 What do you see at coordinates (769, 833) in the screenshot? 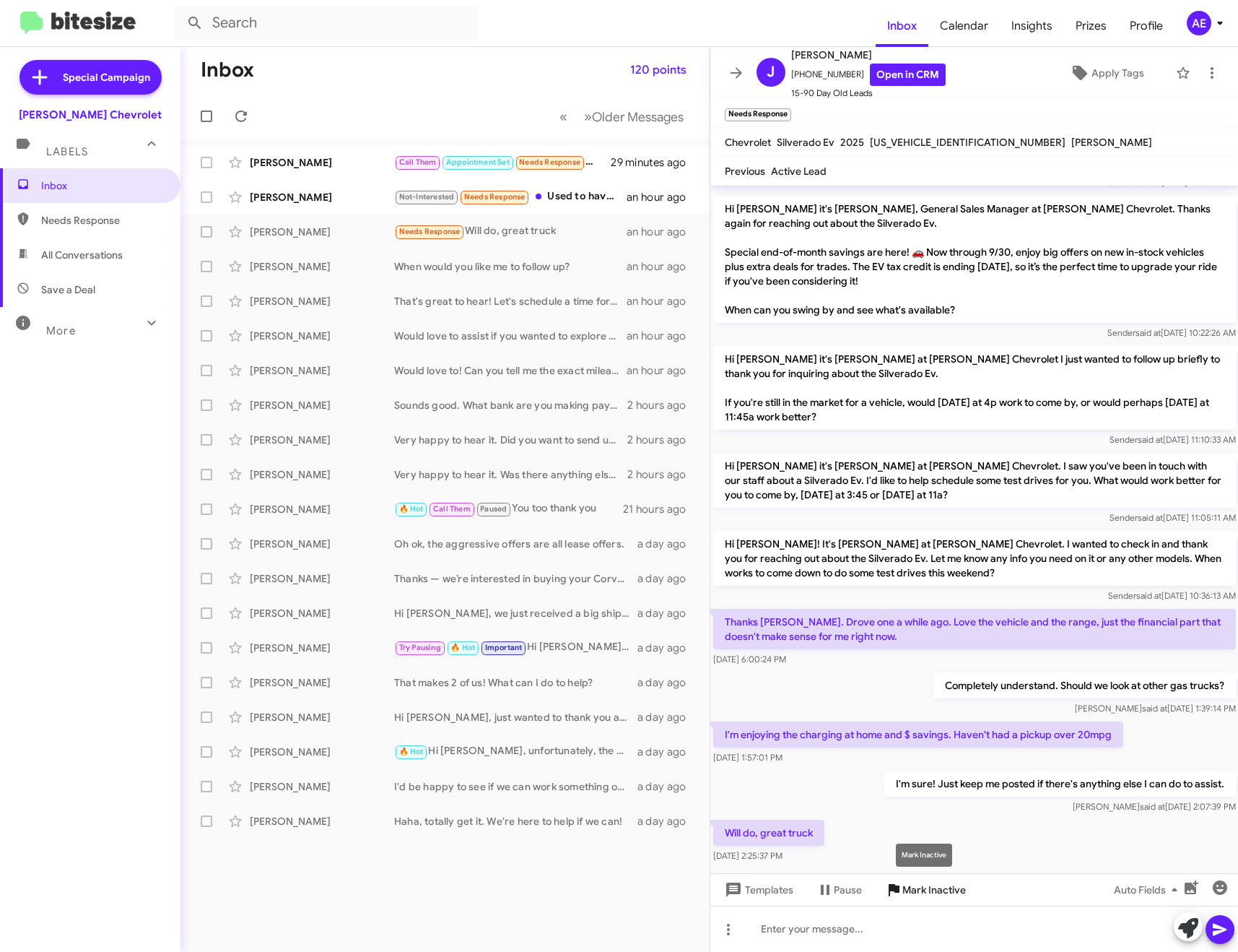
I see `p: Will do, great truck` at bounding box center [769, 833].